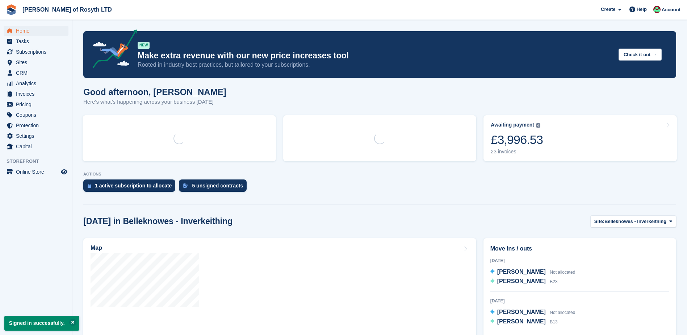 This screenshot has width=687, height=335. I want to click on img: active_subscription_to_allocate_icon-d502201f5373d7db506a760aba3b589e785aa758c864c3986d89f69b8ff3..., so click(89, 185).